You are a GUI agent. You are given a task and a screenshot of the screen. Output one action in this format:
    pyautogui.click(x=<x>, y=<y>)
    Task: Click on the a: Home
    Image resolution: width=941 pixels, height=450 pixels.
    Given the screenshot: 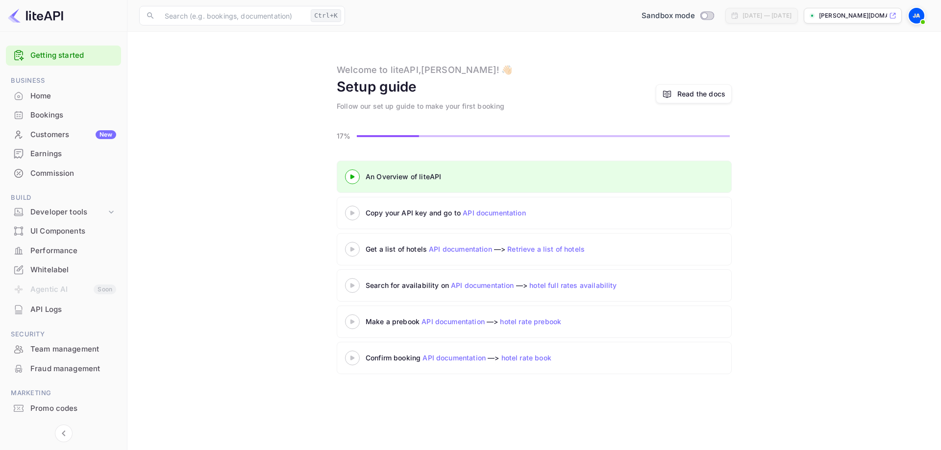 What is the action you would take?
    pyautogui.click(x=63, y=96)
    